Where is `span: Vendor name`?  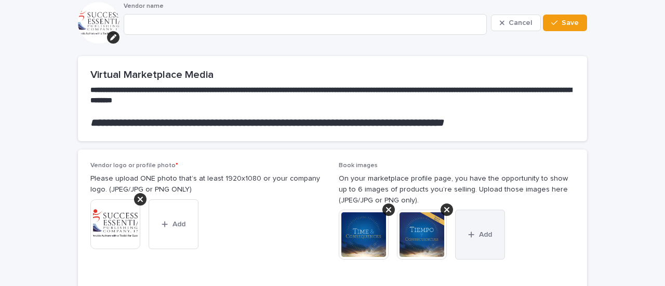 span: Vendor name is located at coordinates (143, 6).